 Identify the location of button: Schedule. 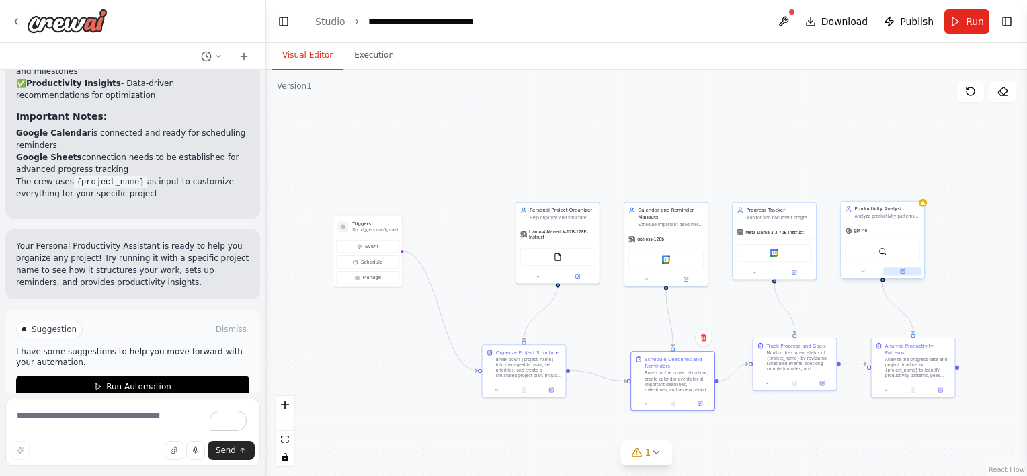
(368, 262).